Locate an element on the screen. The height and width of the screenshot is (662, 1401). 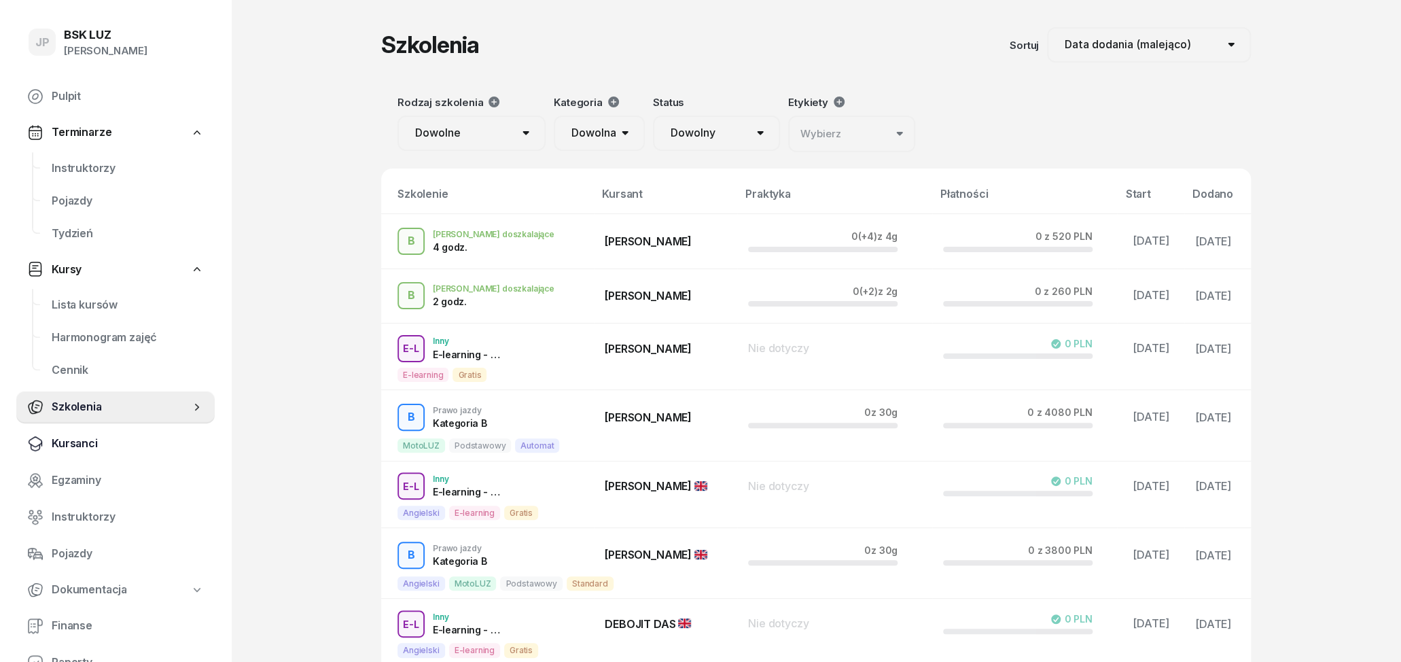
th: Dodano is located at coordinates (1218, 199).